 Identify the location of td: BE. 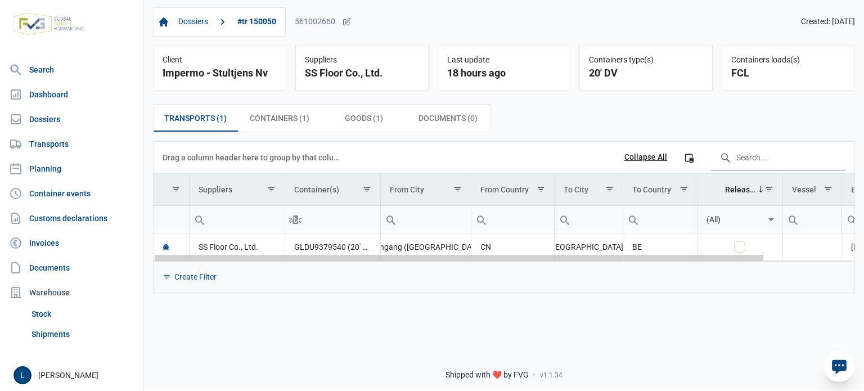
(660, 247).